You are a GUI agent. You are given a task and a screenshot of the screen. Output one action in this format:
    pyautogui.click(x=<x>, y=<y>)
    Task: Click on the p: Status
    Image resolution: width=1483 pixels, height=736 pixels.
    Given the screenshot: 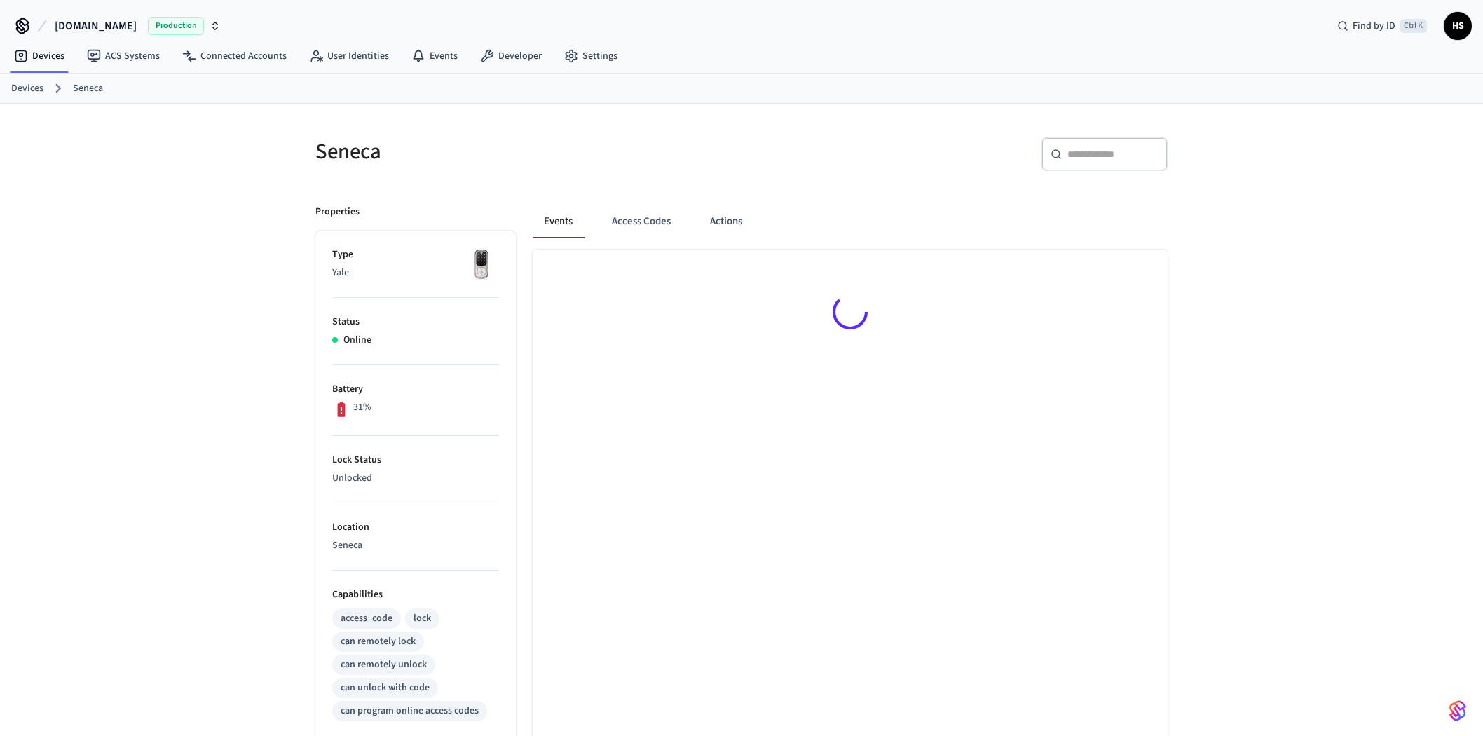 What is the action you would take?
    pyautogui.click(x=416, y=322)
    